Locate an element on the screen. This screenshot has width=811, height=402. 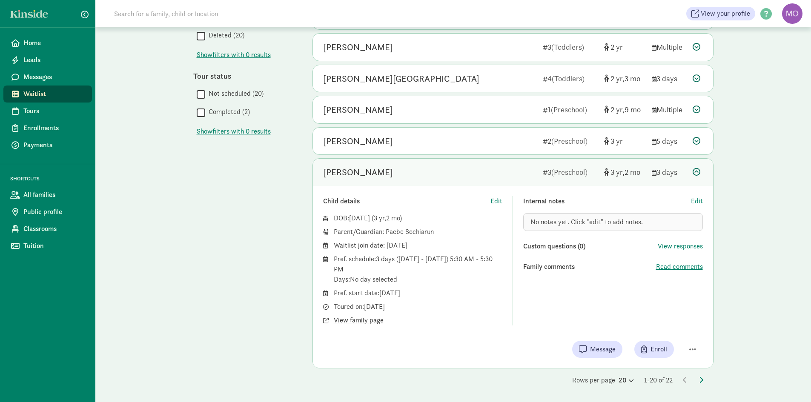
a: Home is located at coordinates (48, 43).